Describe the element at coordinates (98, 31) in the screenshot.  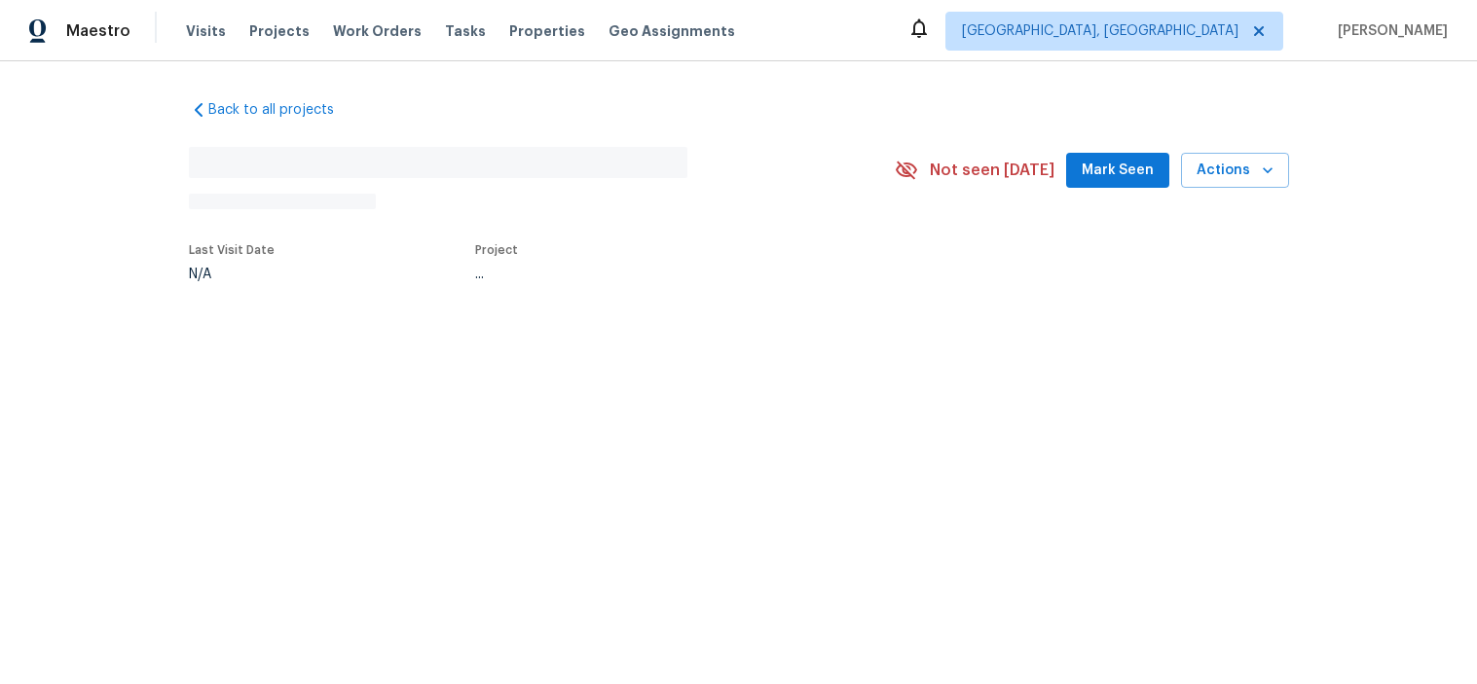
I see `span: Maestro` at that location.